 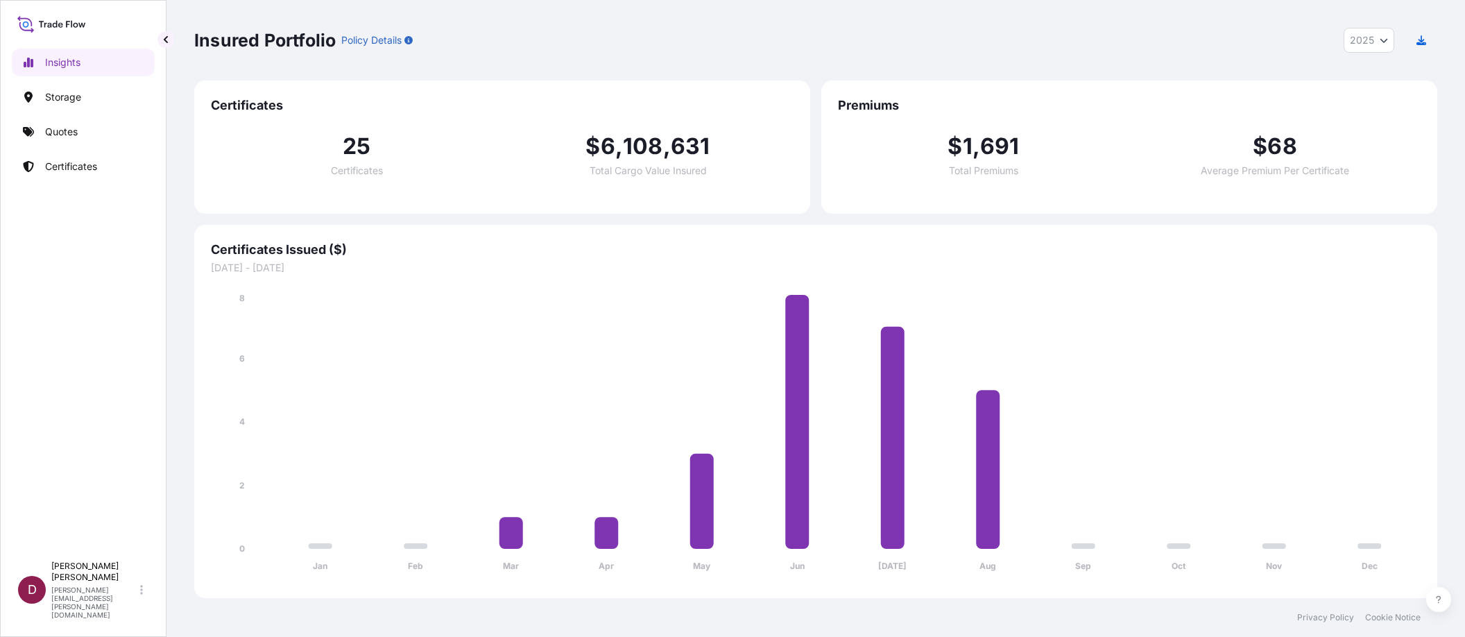 I want to click on a: Quotes, so click(x=83, y=132).